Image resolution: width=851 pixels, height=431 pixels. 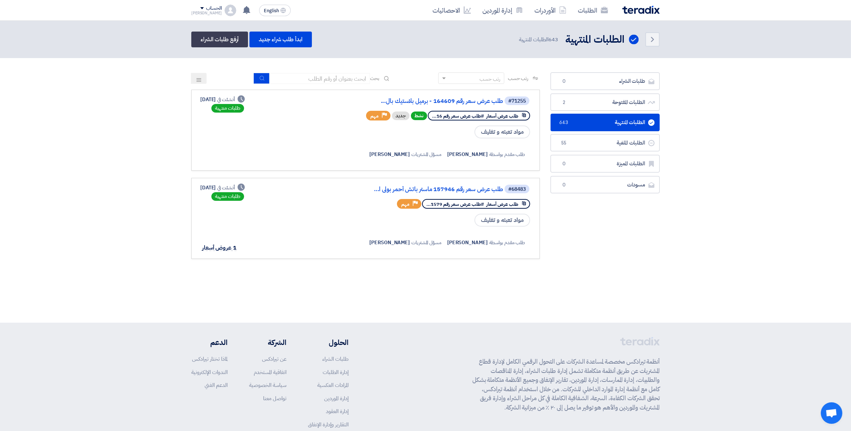 What do you see at coordinates (275, 10) in the screenshot?
I see `button: English` at bounding box center [275, 10].